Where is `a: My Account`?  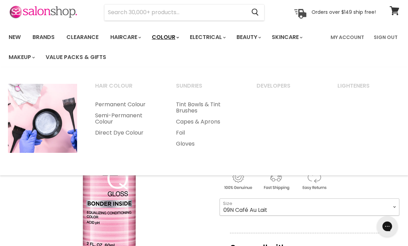 a: My Account is located at coordinates (347, 37).